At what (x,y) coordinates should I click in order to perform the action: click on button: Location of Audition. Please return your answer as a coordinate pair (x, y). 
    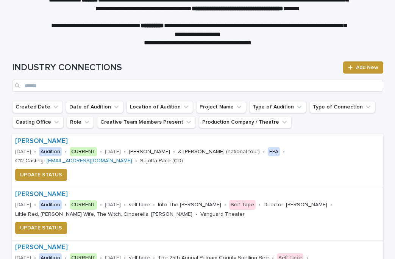
    Looking at the image, I should click on (160, 107).